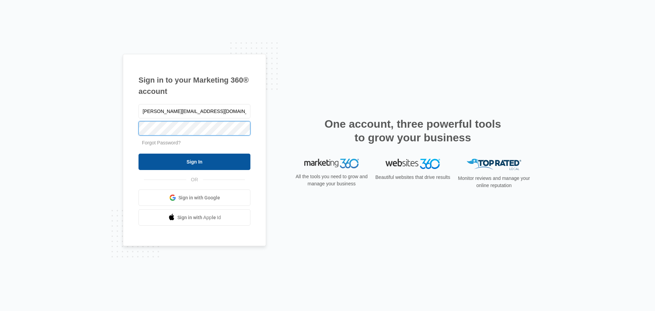 Image resolution: width=655 pixels, height=311 pixels. I want to click on input: Sign In, so click(194, 162).